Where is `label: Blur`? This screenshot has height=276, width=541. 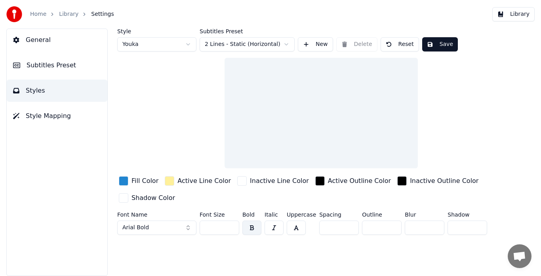
label: Blur is located at coordinates (424, 215).